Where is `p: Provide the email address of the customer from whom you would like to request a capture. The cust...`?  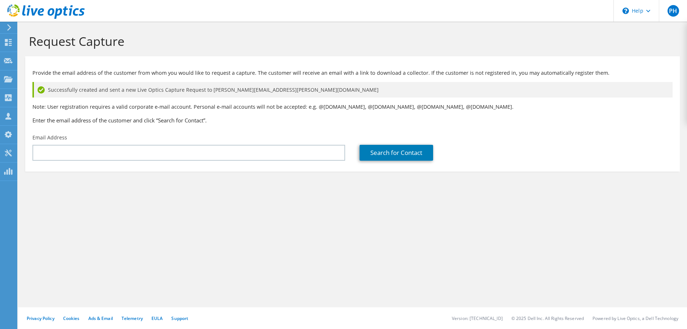 p: Provide the email address of the customer from whom you would like to request a capture. The cust... is located at coordinates (353, 73).